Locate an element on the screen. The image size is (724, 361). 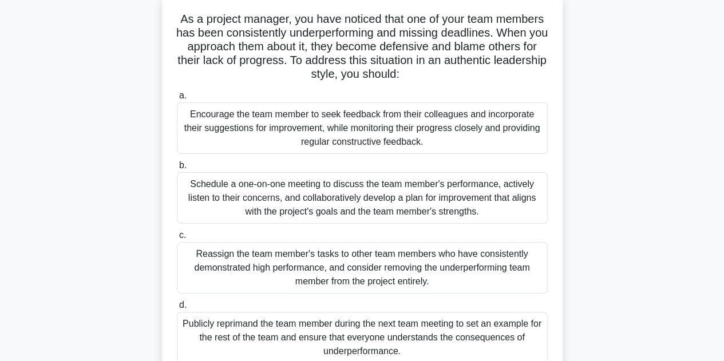
div: Reassign the team member's tasks to other team members who have consistently demonstrated high pe... is located at coordinates (362, 268).